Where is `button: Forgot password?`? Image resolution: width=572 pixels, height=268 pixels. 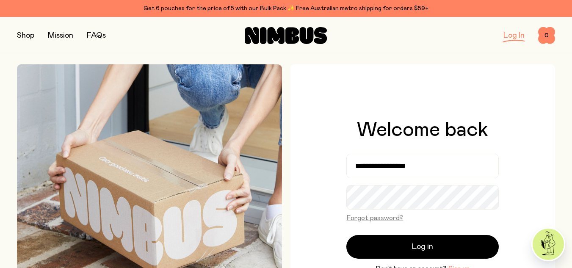
button: Forgot password? is located at coordinates (375, 218).